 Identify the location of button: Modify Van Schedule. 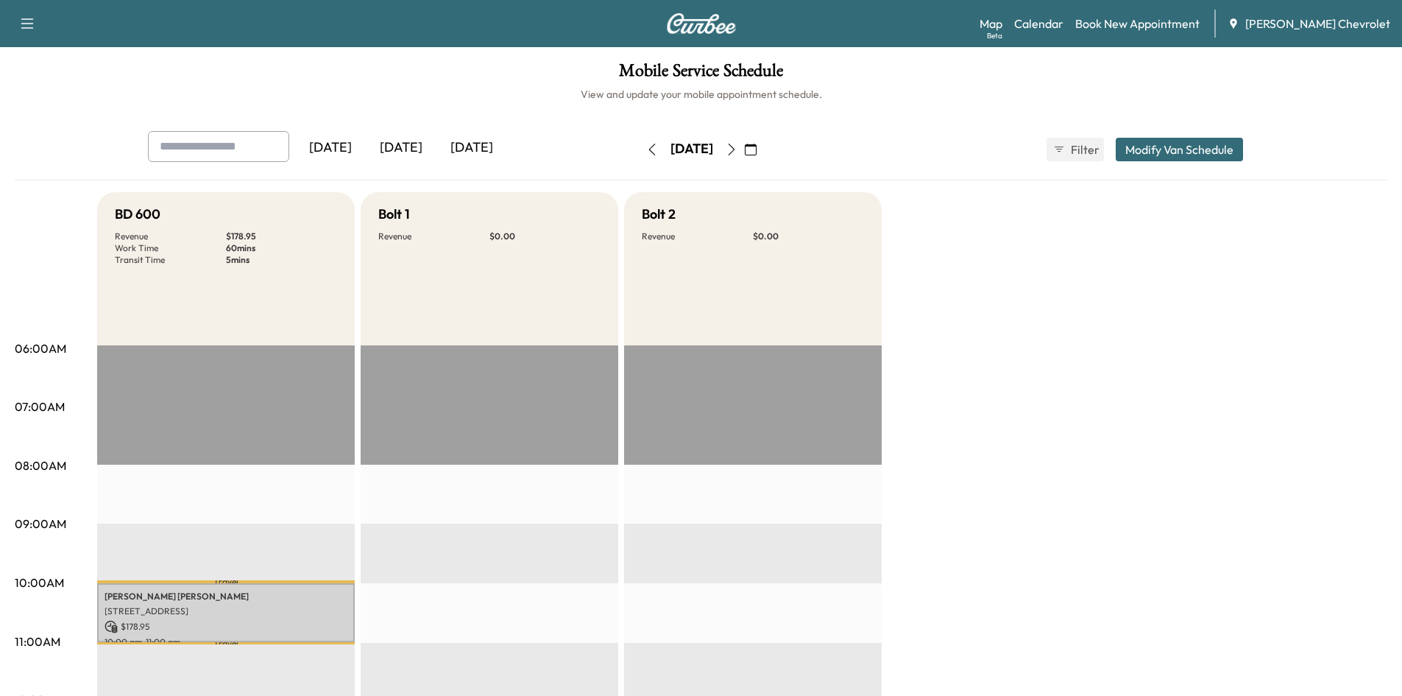
(1179, 149).